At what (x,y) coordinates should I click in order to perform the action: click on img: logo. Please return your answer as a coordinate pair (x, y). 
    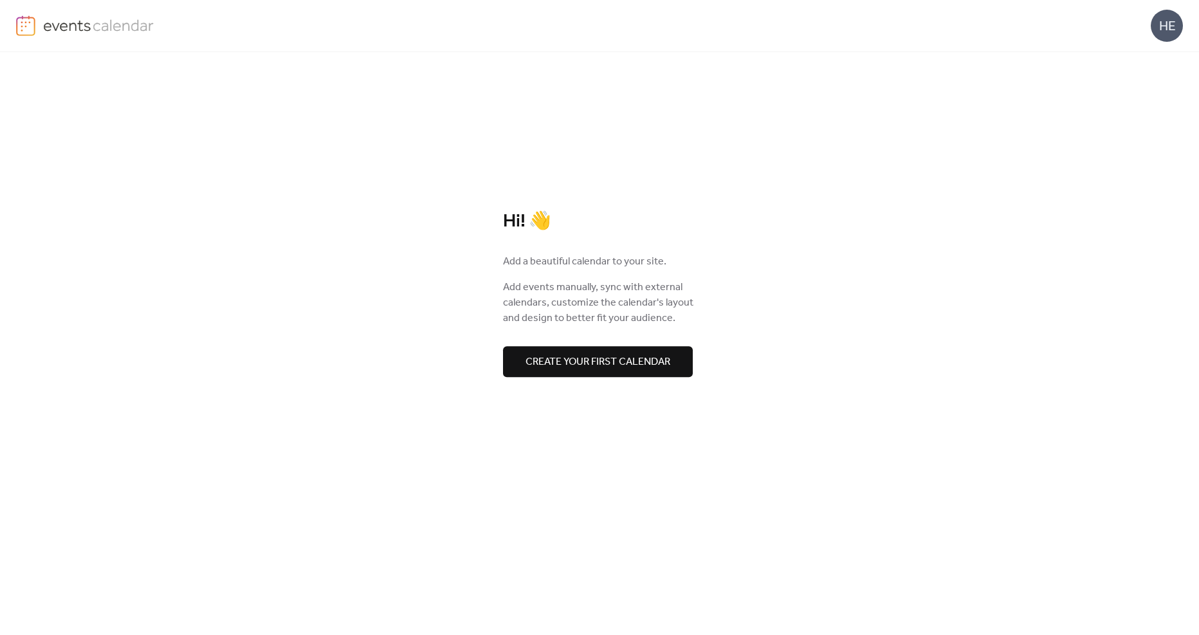
    Looking at the image, I should click on (26, 26).